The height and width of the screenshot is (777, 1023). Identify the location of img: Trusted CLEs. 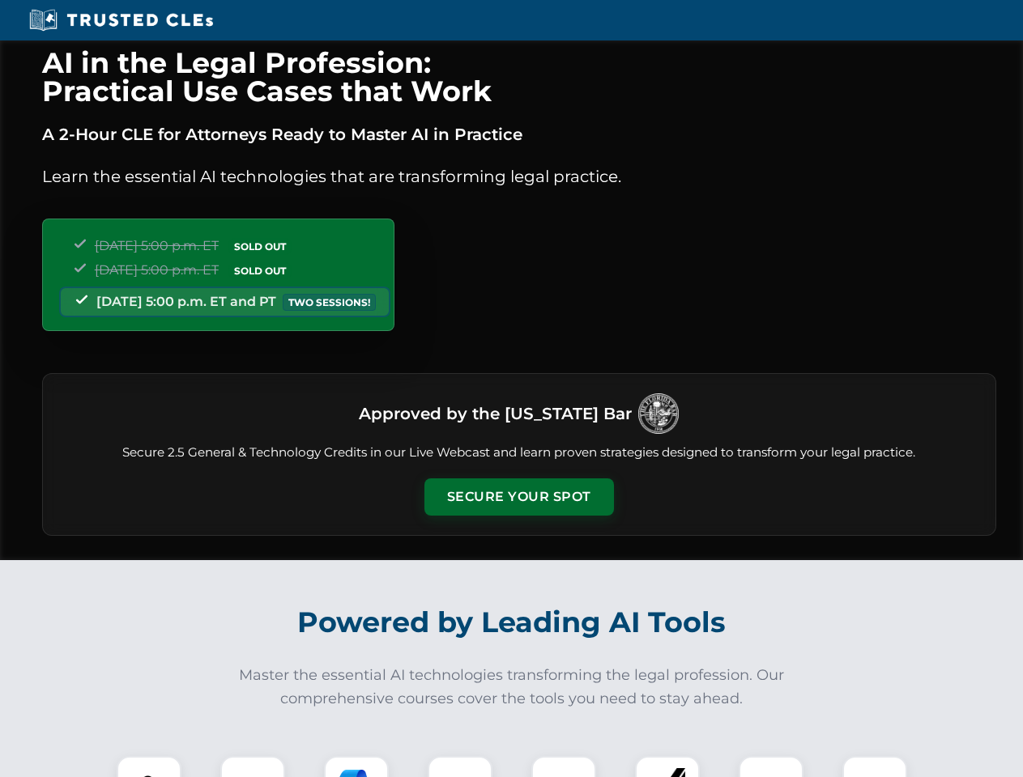
(121, 20).